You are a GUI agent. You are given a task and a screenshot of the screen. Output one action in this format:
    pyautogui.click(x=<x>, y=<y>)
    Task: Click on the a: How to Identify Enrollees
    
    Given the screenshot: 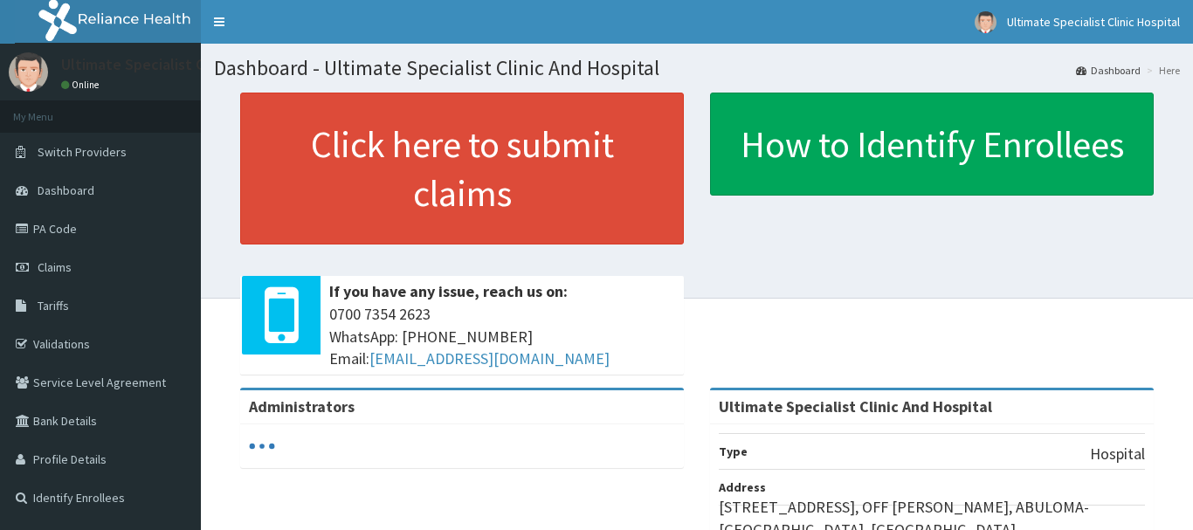 What is the action you would take?
    pyautogui.click(x=932, y=144)
    